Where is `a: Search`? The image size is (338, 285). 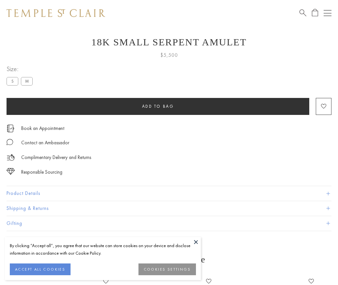 a: Search is located at coordinates (303, 13).